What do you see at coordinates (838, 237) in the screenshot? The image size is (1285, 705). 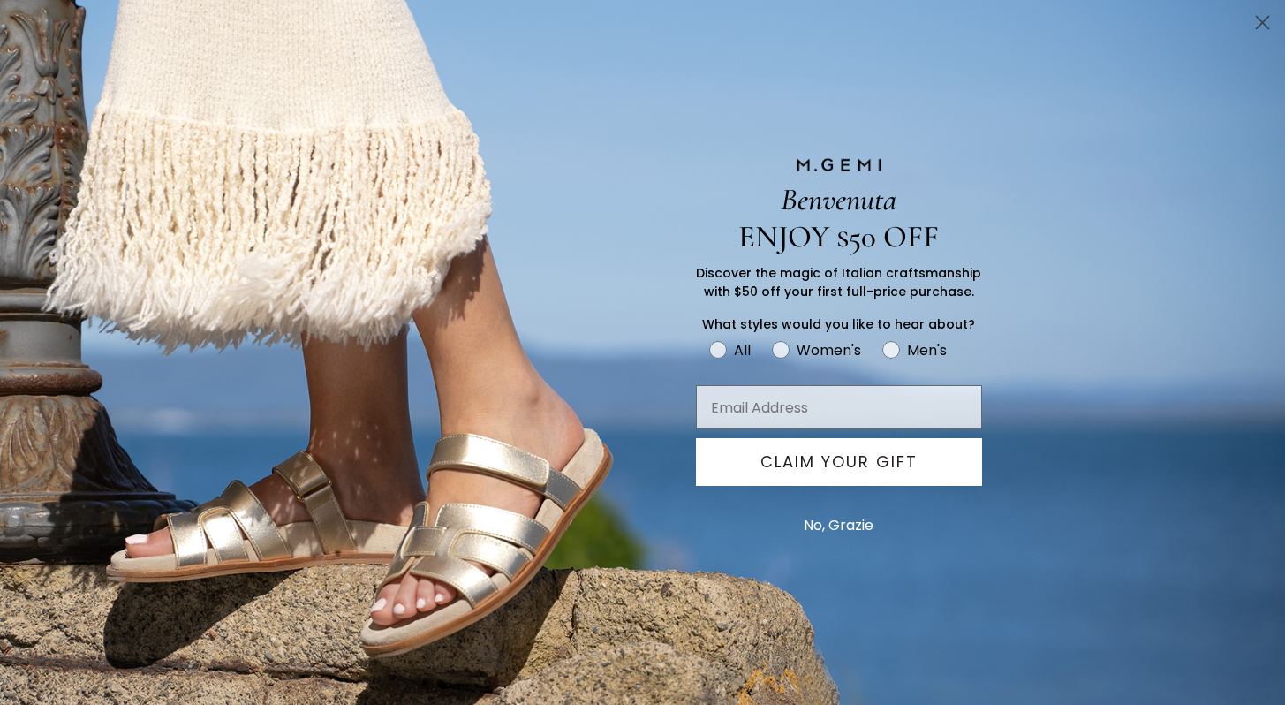 I see `span: ENJOY $50 OFF` at bounding box center [838, 237].